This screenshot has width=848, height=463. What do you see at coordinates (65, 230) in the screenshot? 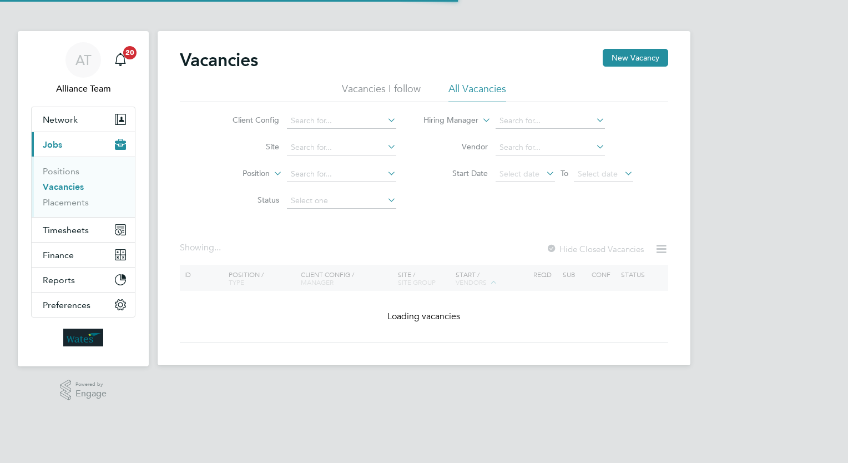
I see `span: Timesheets` at bounding box center [65, 230].